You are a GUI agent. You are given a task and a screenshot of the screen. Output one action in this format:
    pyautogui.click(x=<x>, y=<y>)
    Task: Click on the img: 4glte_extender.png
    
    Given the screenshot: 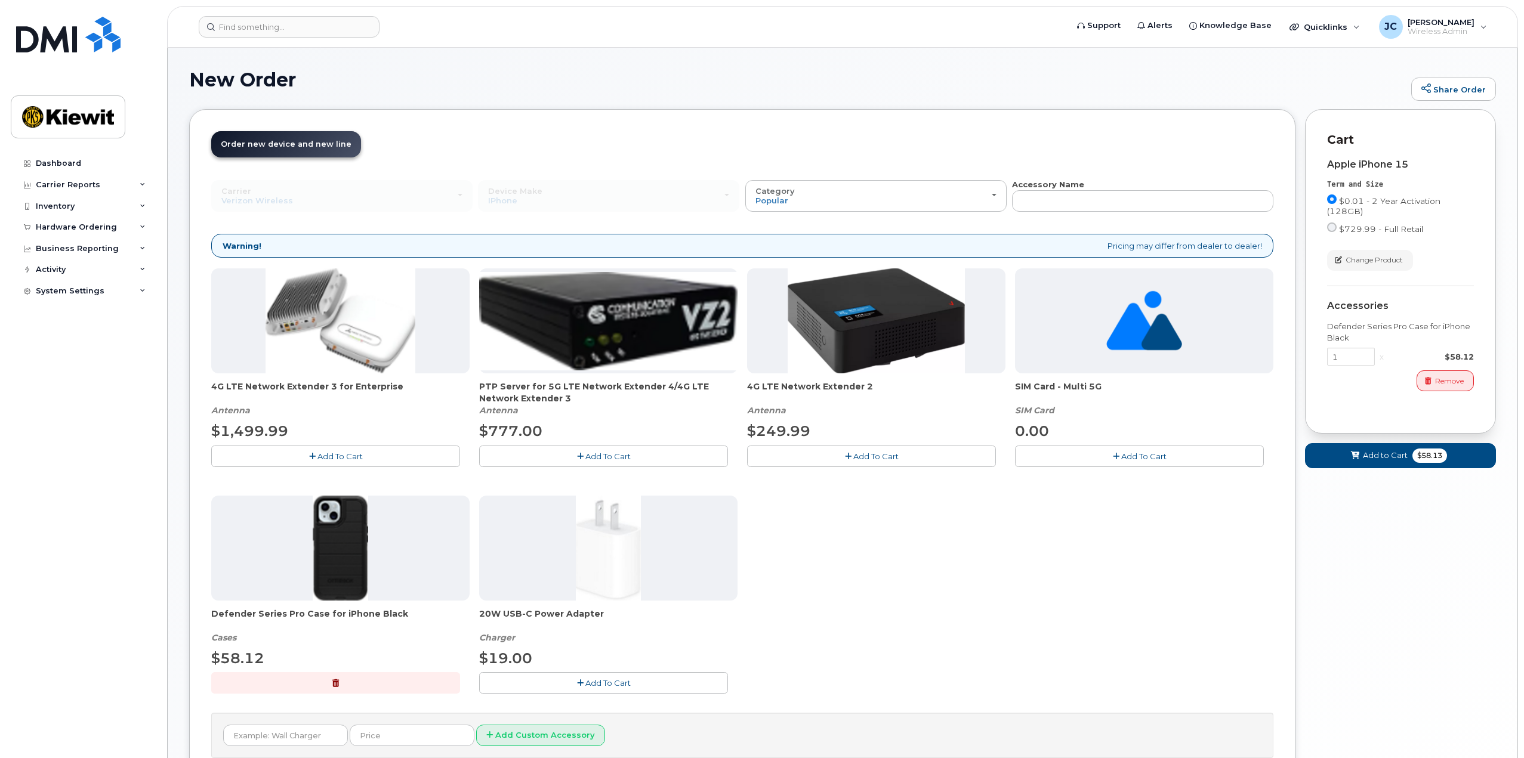 What is the action you would take?
    pyautogui.click(x=877, y=321)
    